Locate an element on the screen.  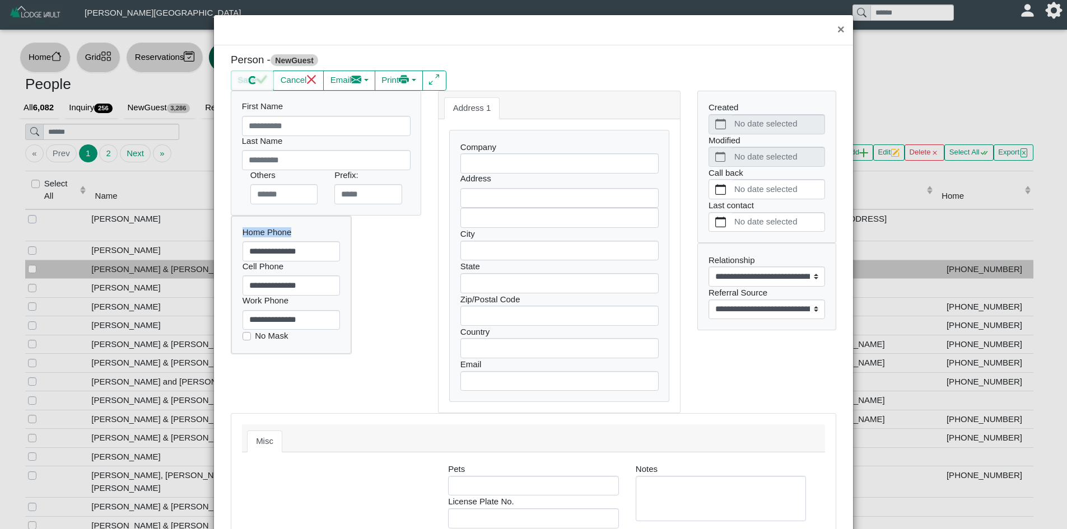
svg: printer fill is located at coordinates (404, 80).